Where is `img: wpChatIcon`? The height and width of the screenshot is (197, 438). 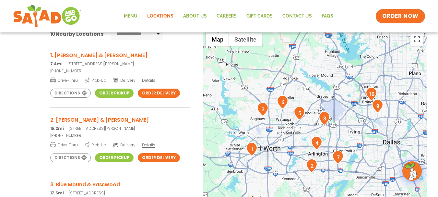
img: wpChatIcon is located at coordinates (412, 171).